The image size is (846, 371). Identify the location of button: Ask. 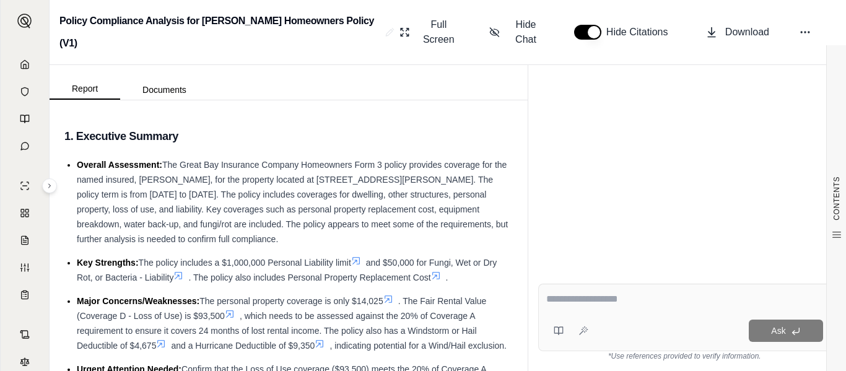
(786, 331).